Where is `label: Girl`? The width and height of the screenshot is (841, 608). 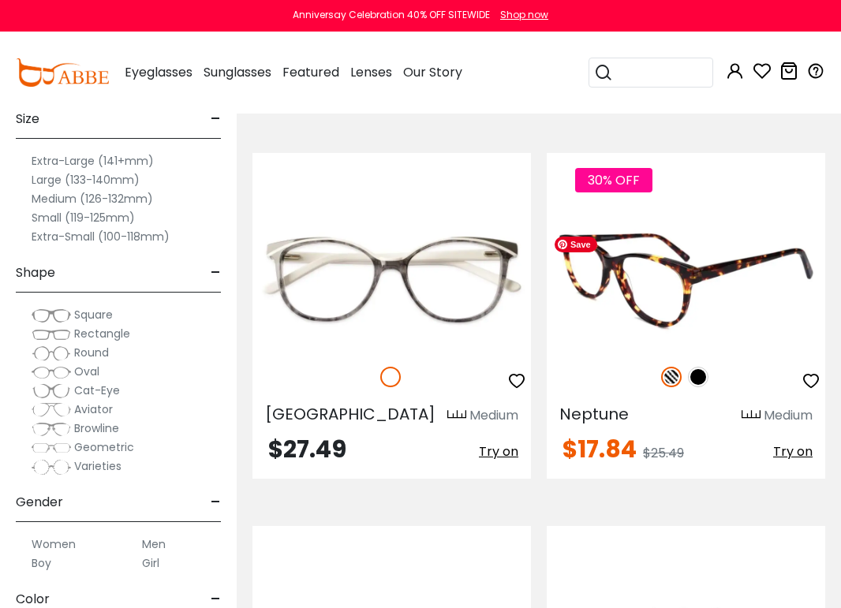
label: Girl is located at coordinates (151, 563).